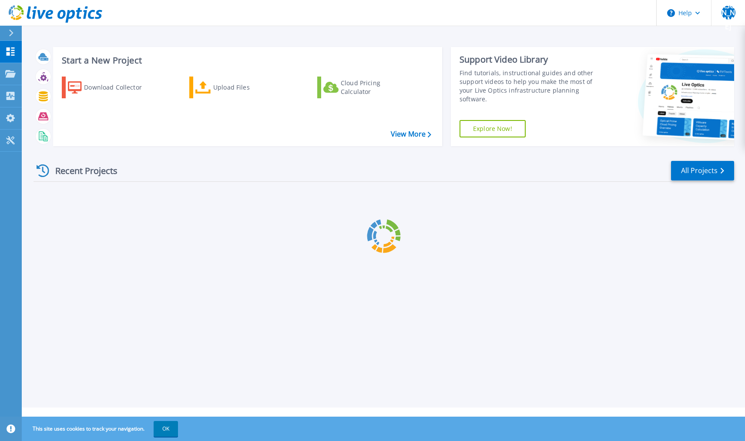 Image resolution: width=745 pixels, height=441 pixels. What do you see at coordinates (110, 87) in the screenshot?
I see `a: Download Collector` at bounding box center [110, 87].